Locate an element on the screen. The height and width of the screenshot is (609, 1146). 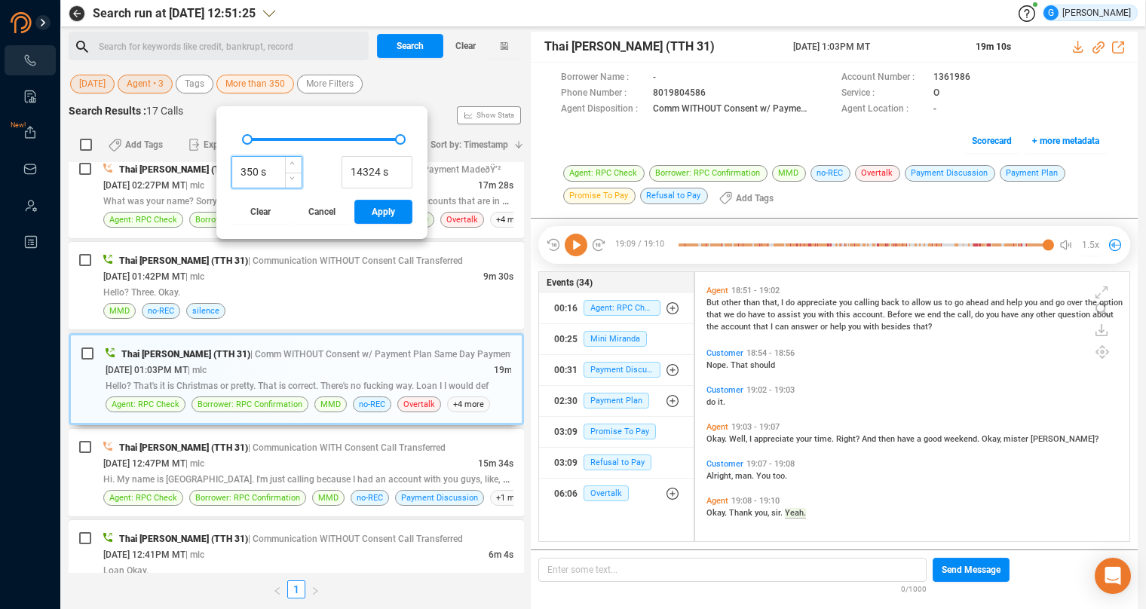
span: | Comm WITHOUT Consent w/ Payment Plan Same Day PaymentðŸ’² is located at coordinates (390, 354).